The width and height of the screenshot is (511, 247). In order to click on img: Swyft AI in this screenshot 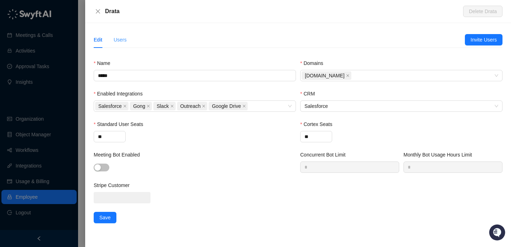, I will do `click(14, 14)`.